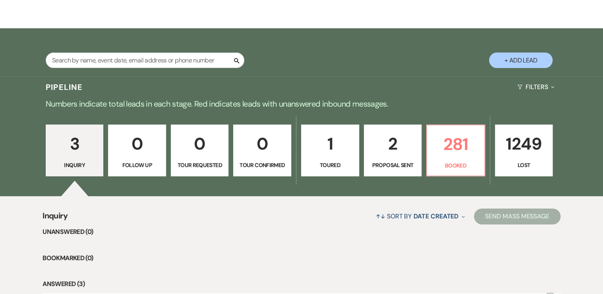 Image resolution: width=603 pixels, height=294 pixels. Describe the element at coordinates (524, 150) in the screenshot. I see `a: 1249Lost` at that location.